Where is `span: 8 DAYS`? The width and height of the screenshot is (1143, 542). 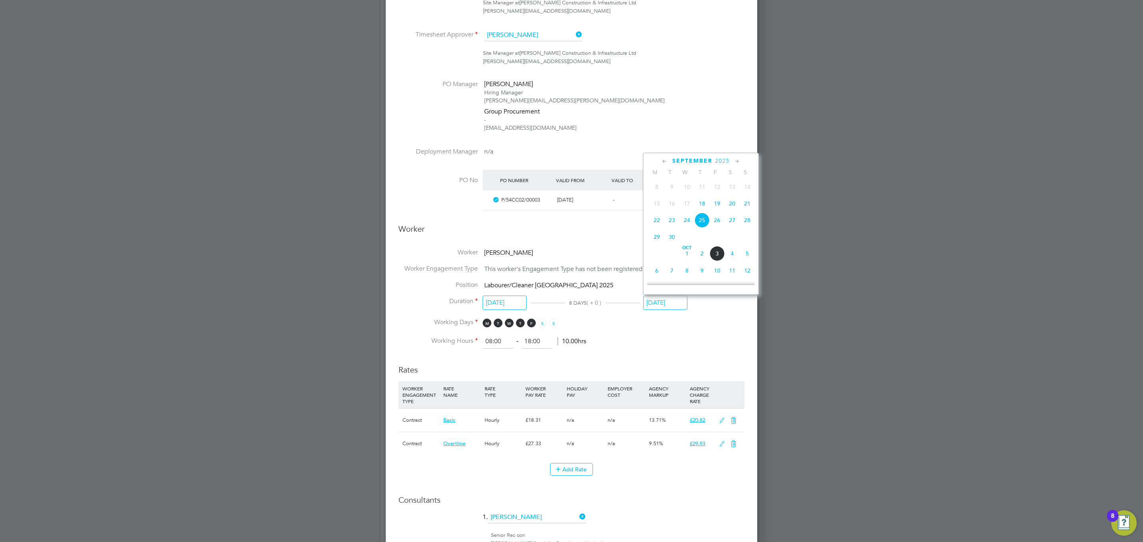
span: 8 DAYS is located at coordinates (578, 303).